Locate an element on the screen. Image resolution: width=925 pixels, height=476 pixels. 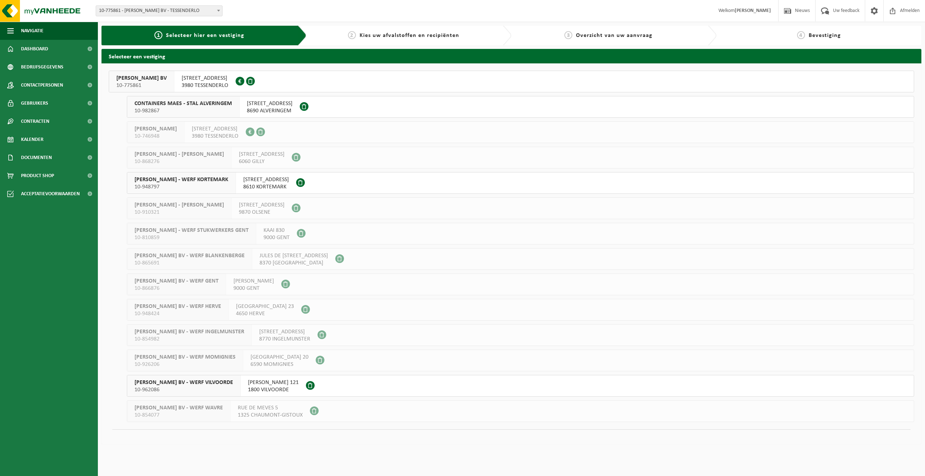
span: Contracten is located at coordinates (35, 121).